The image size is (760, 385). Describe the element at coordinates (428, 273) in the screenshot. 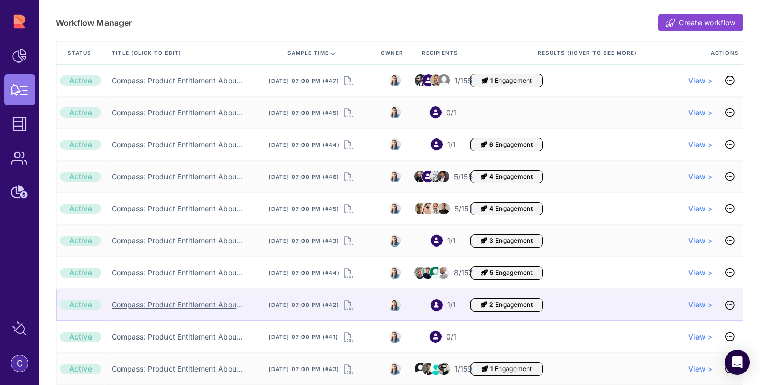

I see `img: 9523412118369_3c8325a7440ad2f9a350_32.png` at that location.